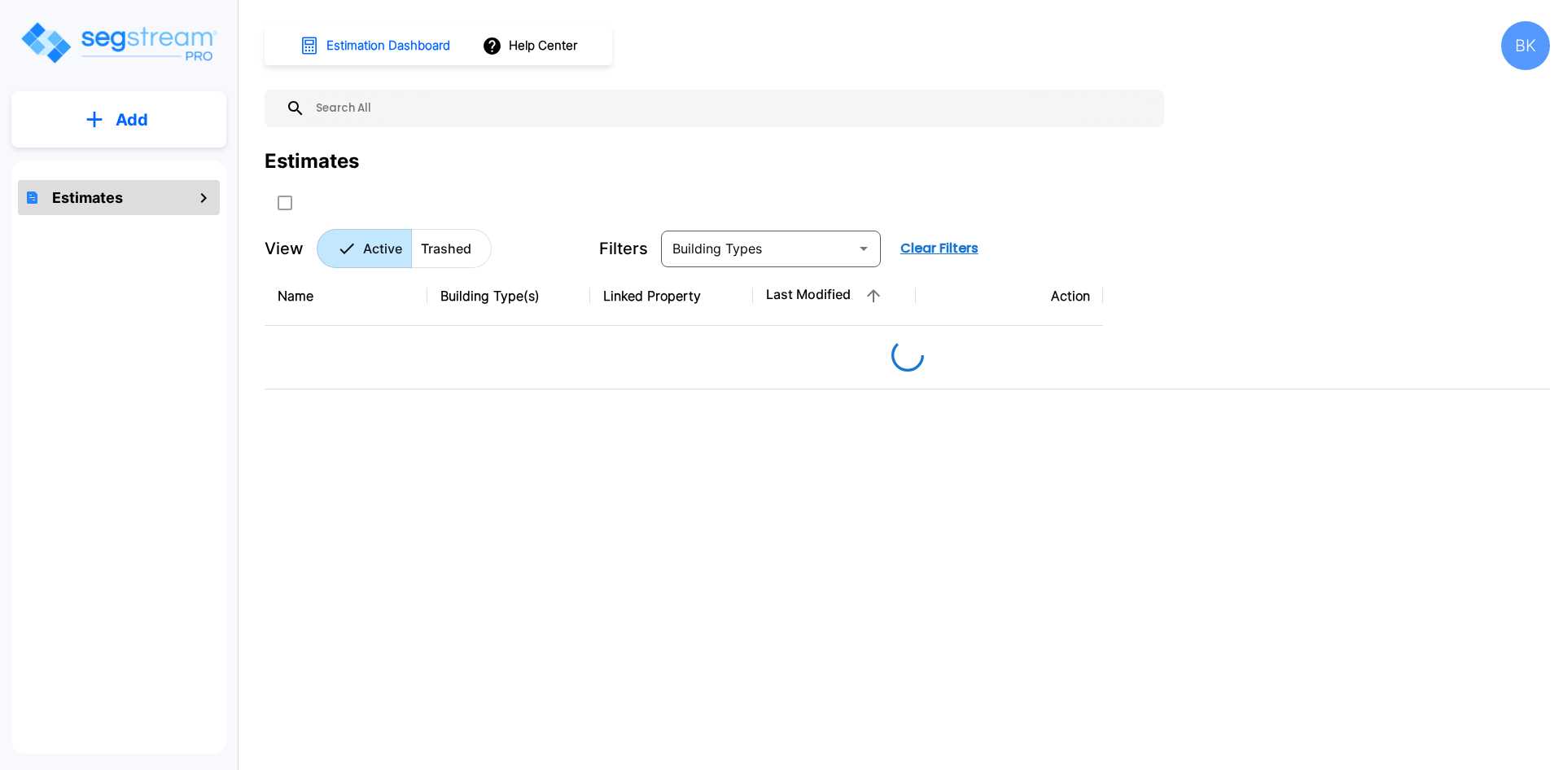 The width and height of the screenshot is (1563, 770). Describe the element at coordinates (87, 197) in the screenshot. I see `h1: Estimates` at that location.